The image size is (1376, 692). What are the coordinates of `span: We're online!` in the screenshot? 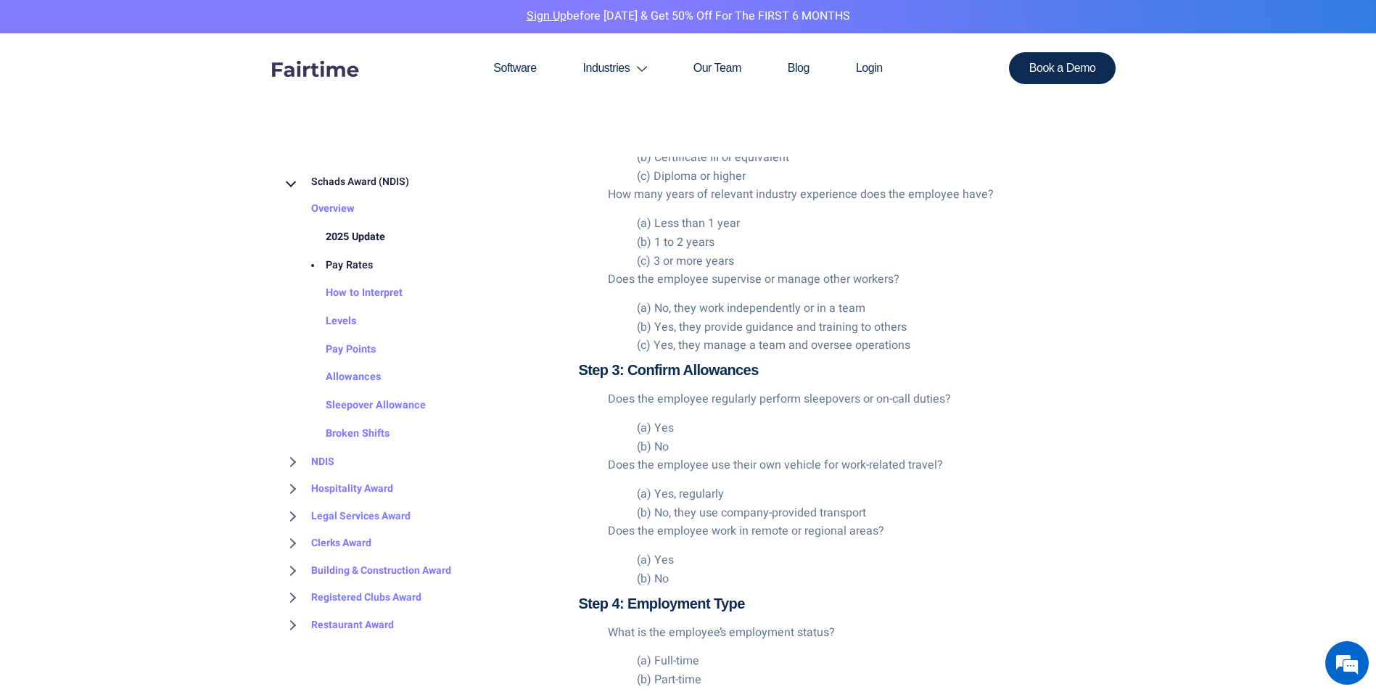 It's located at (142, 256).